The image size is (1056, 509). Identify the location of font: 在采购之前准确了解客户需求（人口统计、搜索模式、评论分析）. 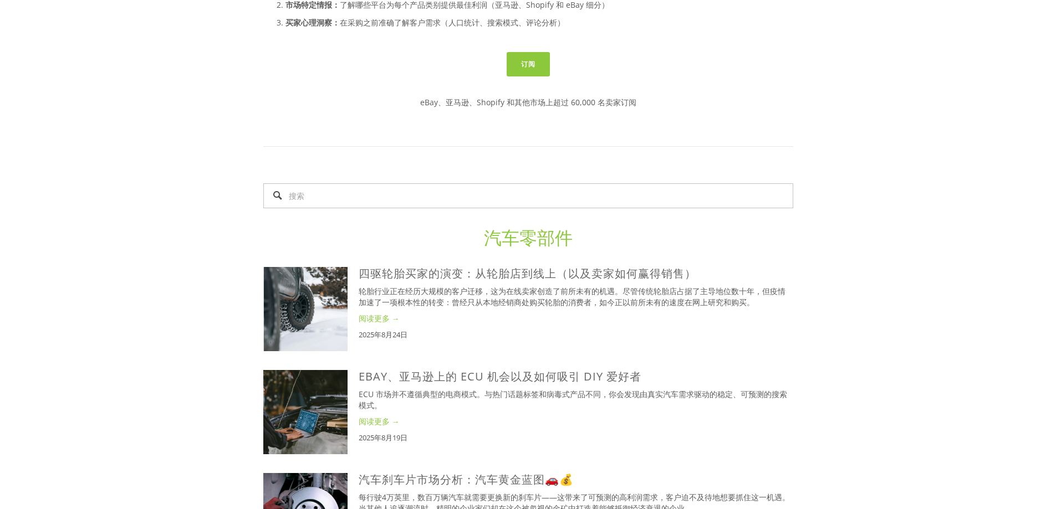
(452, 22).